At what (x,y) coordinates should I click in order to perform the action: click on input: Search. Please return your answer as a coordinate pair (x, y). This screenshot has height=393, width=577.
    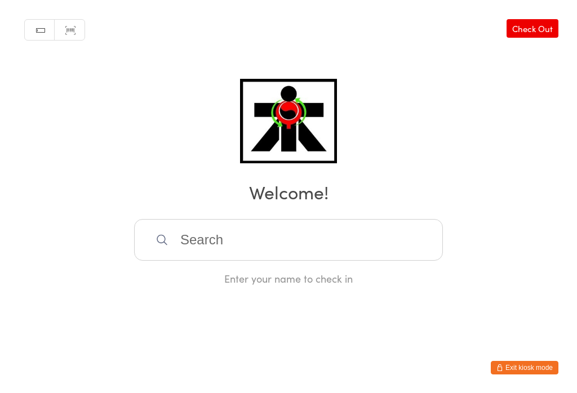
    Looking at the image, I should click on (288, 240).